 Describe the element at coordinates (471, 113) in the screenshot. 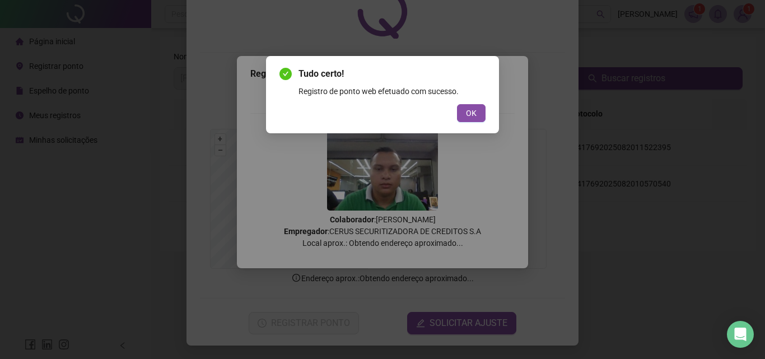

I see `button: OK` at that location.